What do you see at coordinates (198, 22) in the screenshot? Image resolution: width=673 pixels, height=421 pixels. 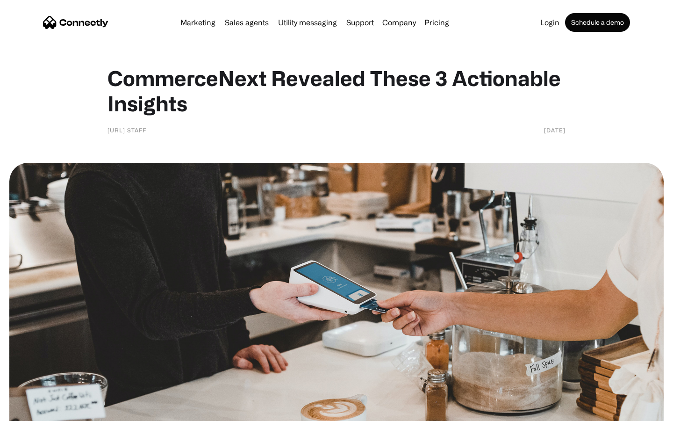 I see `a: Marketing` at bounding box center [198, 22].